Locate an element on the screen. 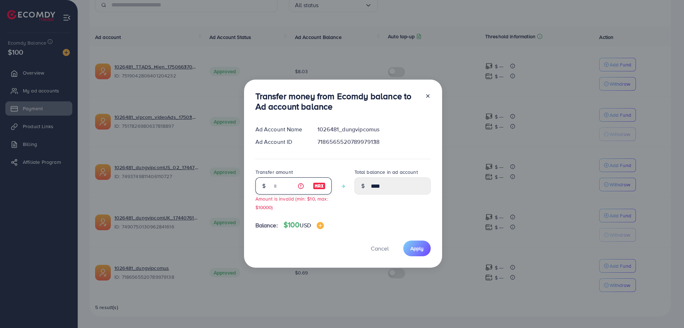  span: Cancel is located at coordinates (380, 248).